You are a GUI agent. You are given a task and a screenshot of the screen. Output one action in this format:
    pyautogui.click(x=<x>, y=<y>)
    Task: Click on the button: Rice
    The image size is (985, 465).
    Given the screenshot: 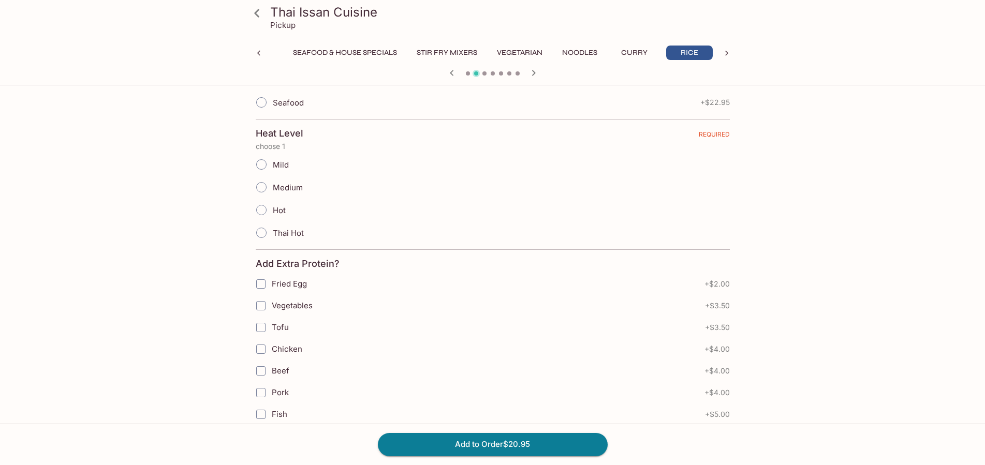 What is the action you would take?
    pyautogui.click(x=689, y=53)
    